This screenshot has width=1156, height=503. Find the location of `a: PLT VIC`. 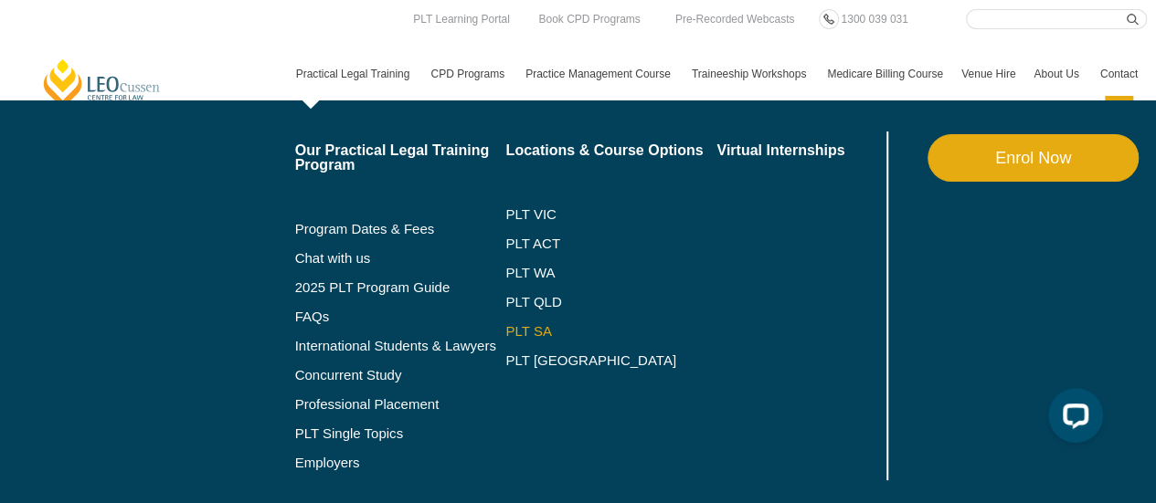

a: PLT VIC is located at coordinates (610, 215).